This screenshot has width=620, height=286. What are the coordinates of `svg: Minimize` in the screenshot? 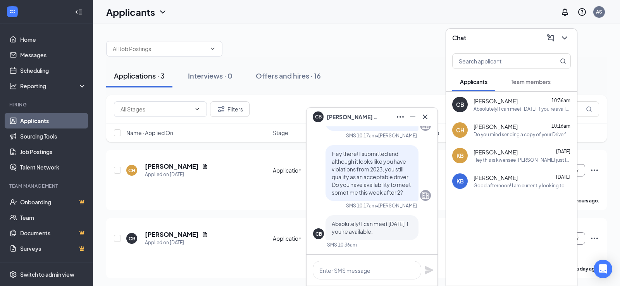 It's located at (412, 117).